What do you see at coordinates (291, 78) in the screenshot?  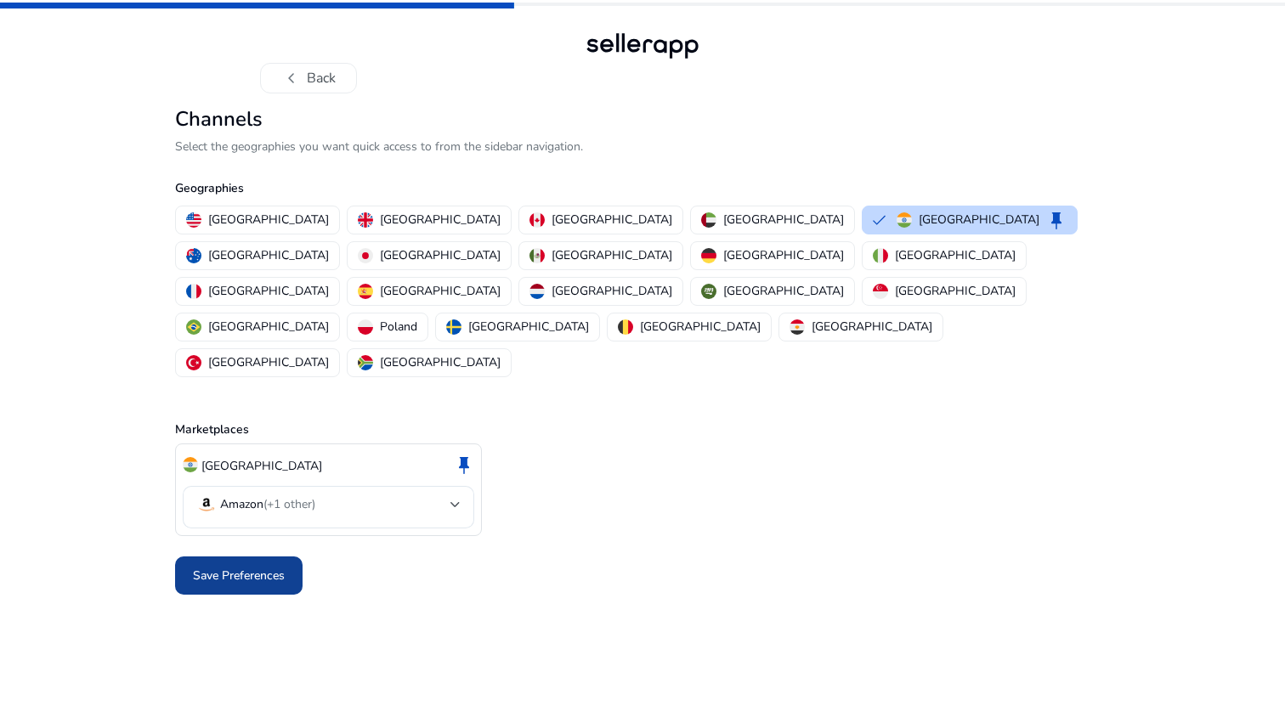 I see `span: chevron_left` at bounding box center [291, 78].